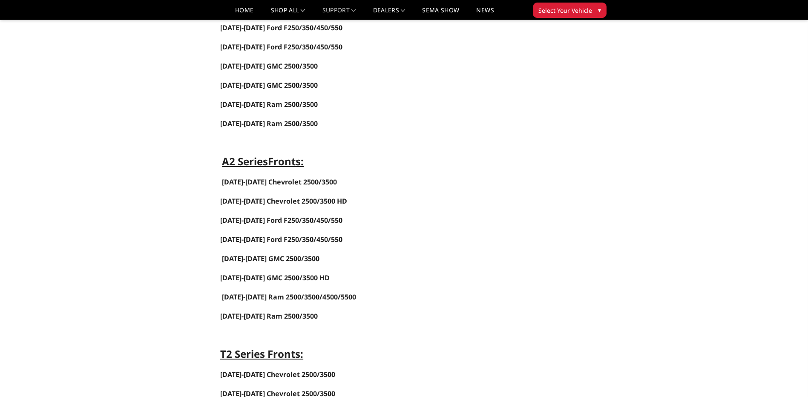 This screenshot has height=397, width=808. What do you see at coordinates (339, 13) in the screenshot?
I see `a: Support` at bounding box center [339, 13].